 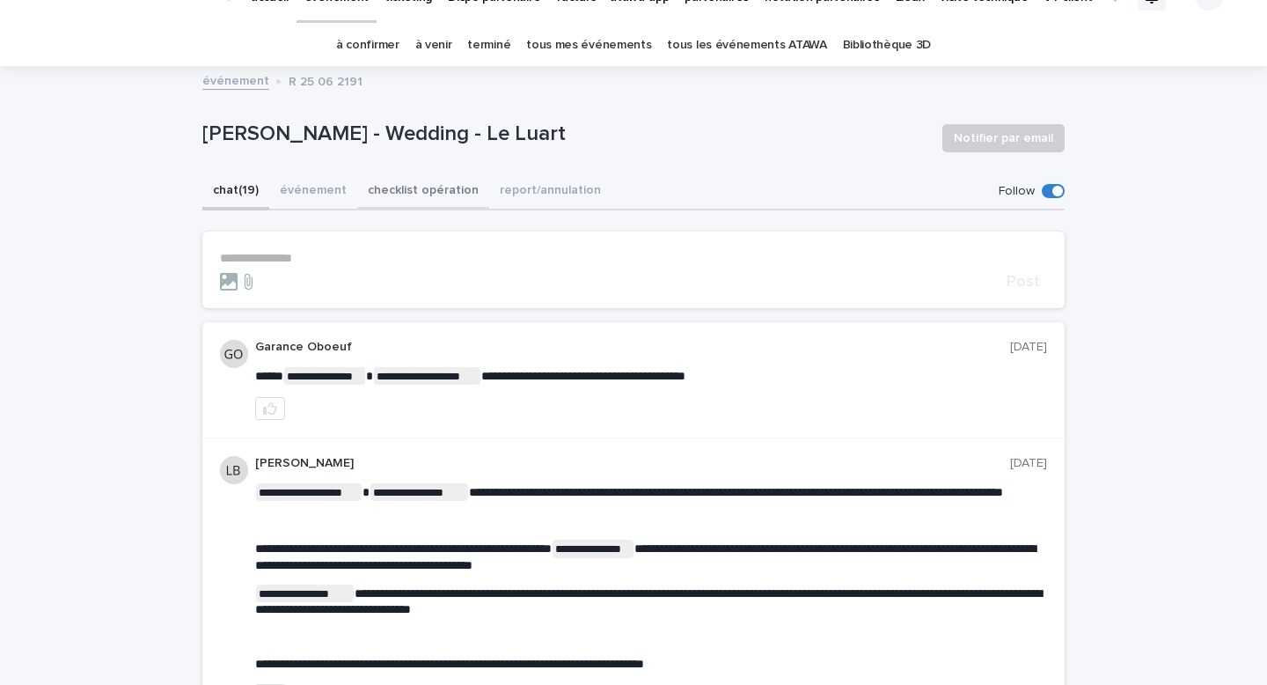 I want to click on a: à venir, so click(x=434, y=45).